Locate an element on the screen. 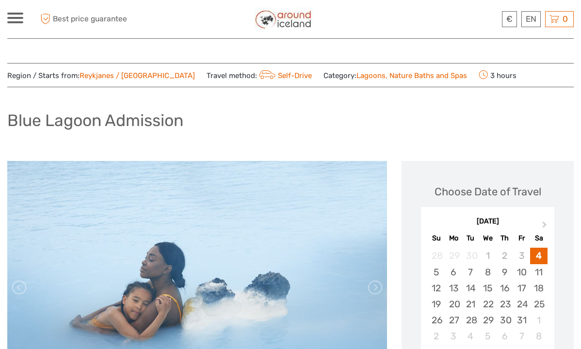 The width and height of the screenshot is (581, 349). div: Choose Wednesday, October 29th, 2025 is located at coordinates (487, 320).